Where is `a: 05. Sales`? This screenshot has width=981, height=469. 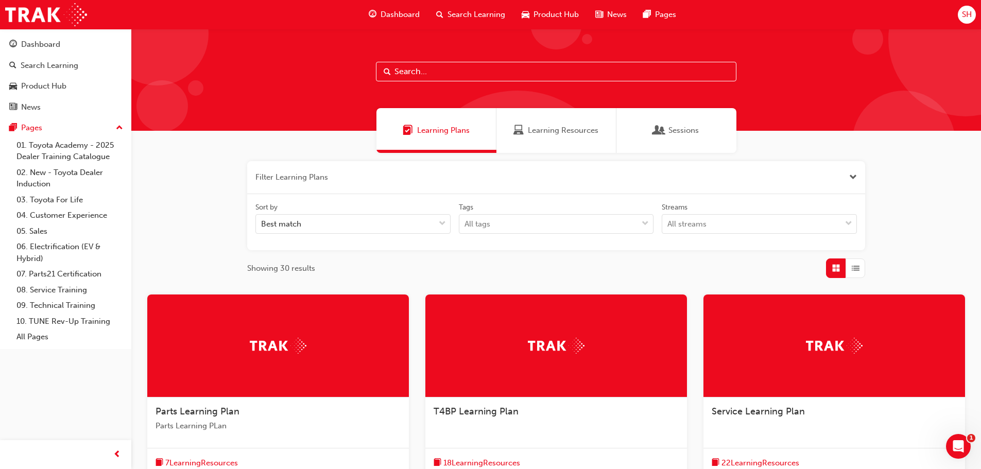 a: 05. Sales is located at coordinates (70, 231).